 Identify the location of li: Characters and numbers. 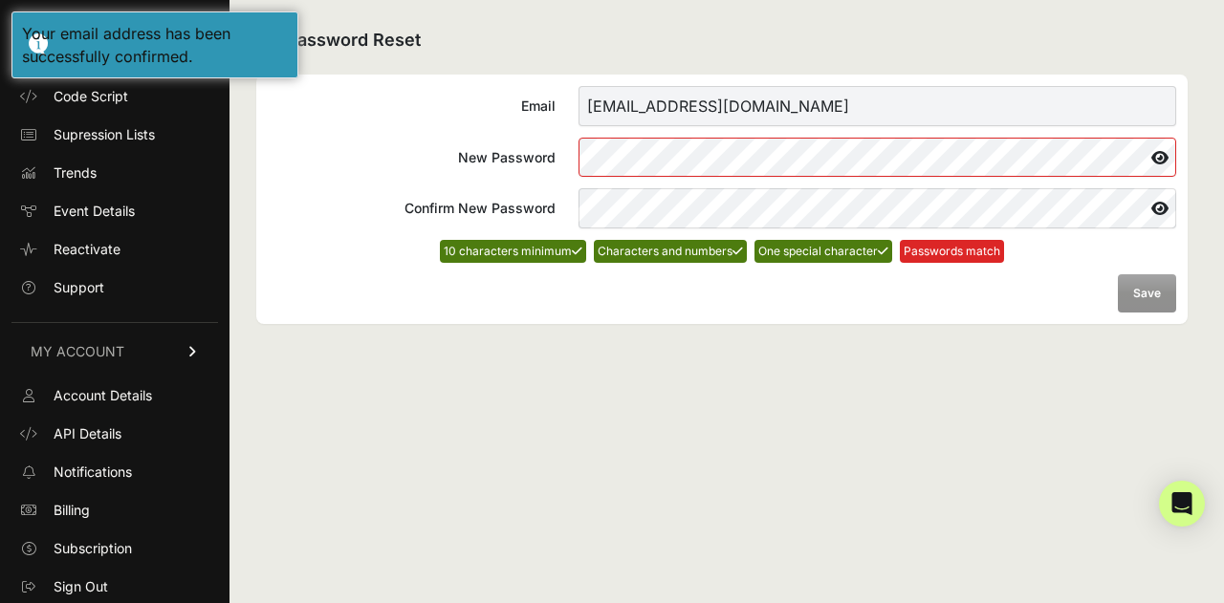
(670, 251).